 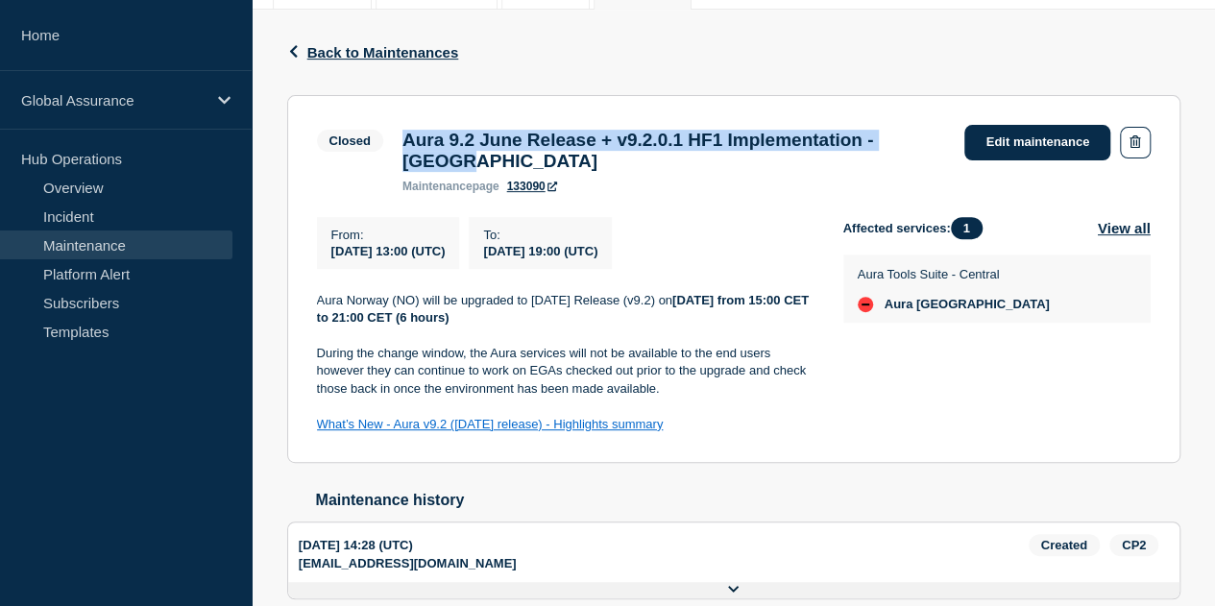 I want to click on span: Back to Maintenances, so click(x=383, y=52).